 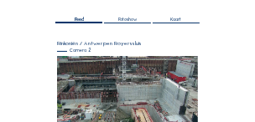 I want to click on span: Kaart, so click(x=175, y=19).